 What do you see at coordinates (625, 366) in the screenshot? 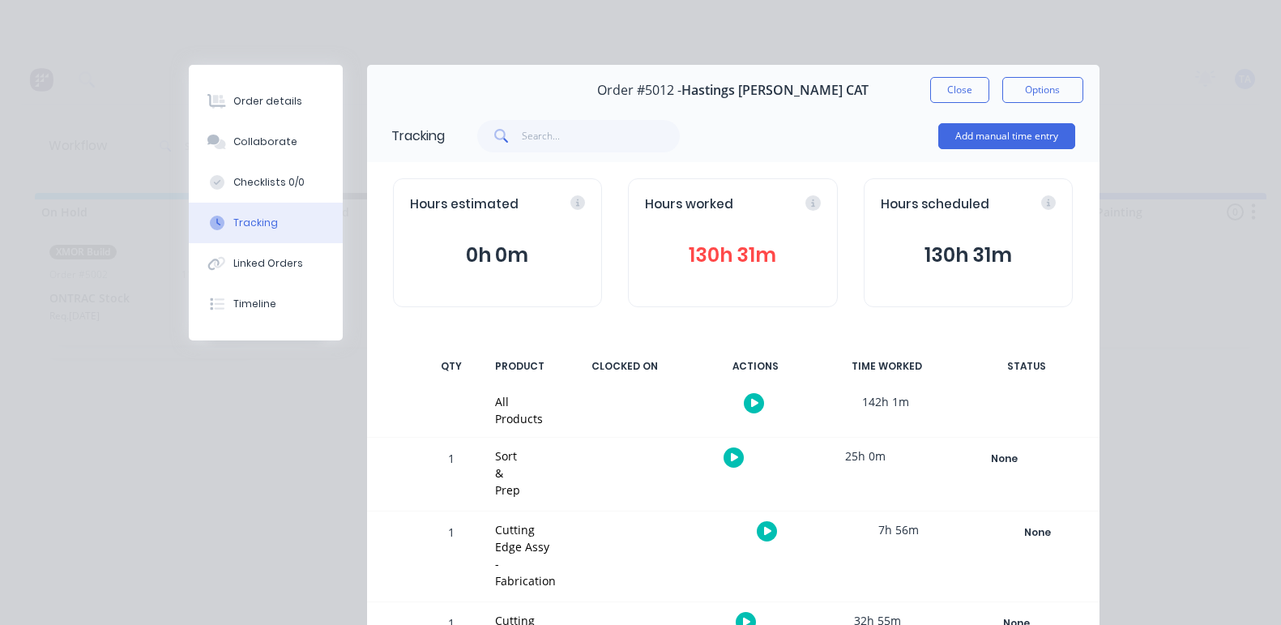
I see `div: CLOCKED ON` at bounding box center [625, 366].